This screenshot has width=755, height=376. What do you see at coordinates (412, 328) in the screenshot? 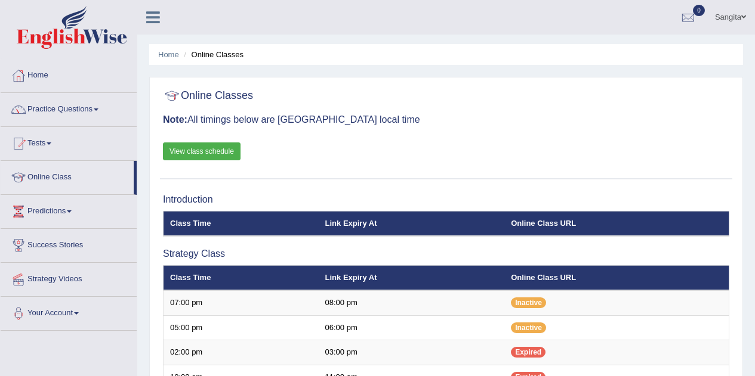
I see `td: 06:00 pm` at bounding box center [412, 328].